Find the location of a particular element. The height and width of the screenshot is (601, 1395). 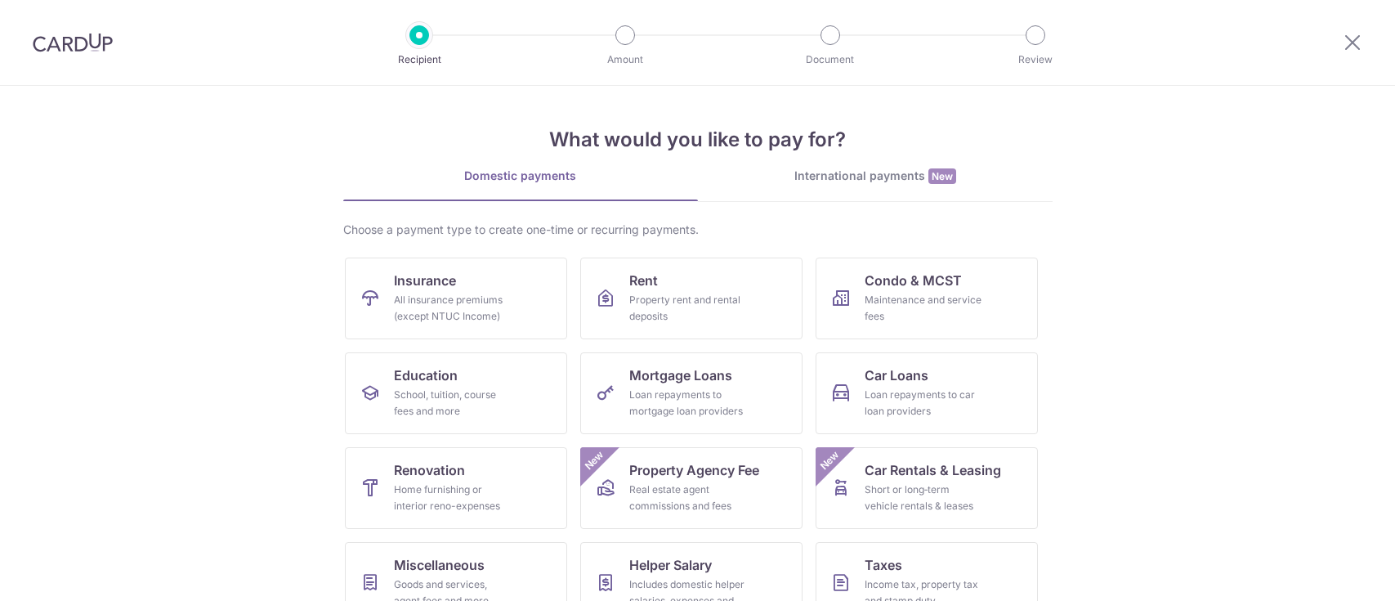

div: All insurance premiums (except NTUC Income) is located at coordinates (453, 308).